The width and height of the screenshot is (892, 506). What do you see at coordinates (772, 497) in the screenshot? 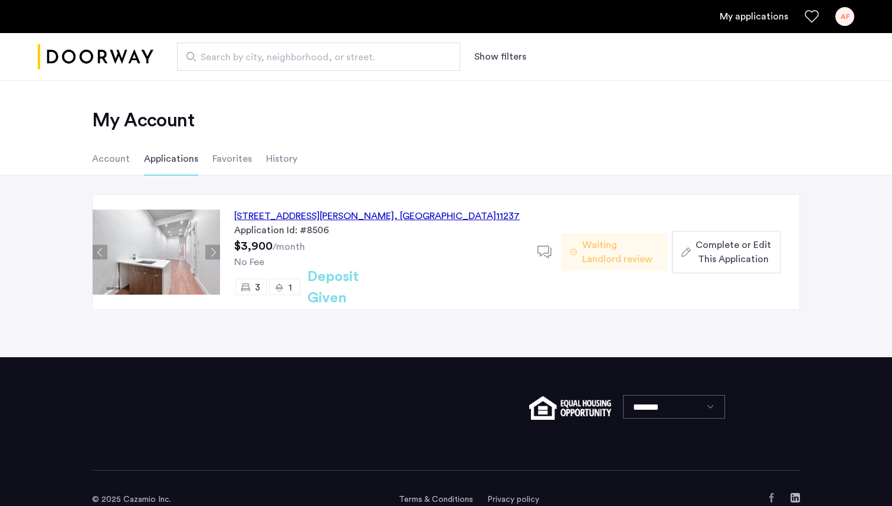
I see `a: Facebook` at bounding box center [772, 497].